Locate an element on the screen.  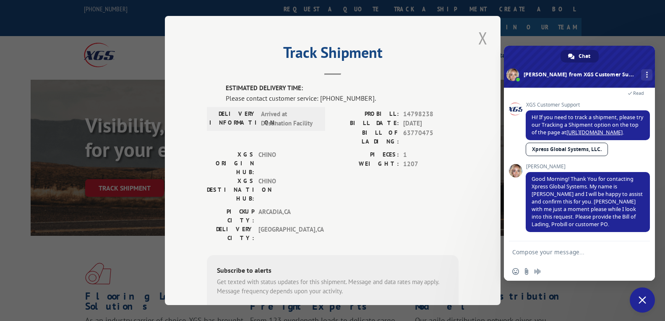
span: Insert an emoji is located at coordinates (516, 272).